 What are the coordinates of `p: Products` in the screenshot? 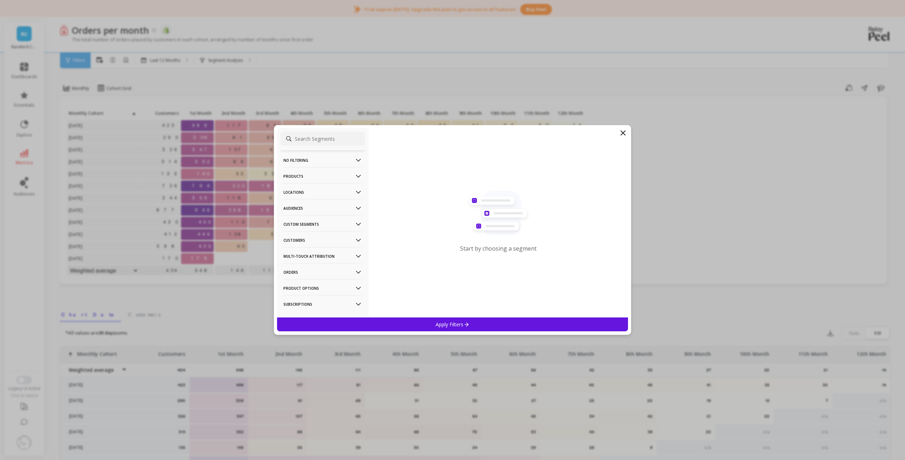 It's located at (323, 176).